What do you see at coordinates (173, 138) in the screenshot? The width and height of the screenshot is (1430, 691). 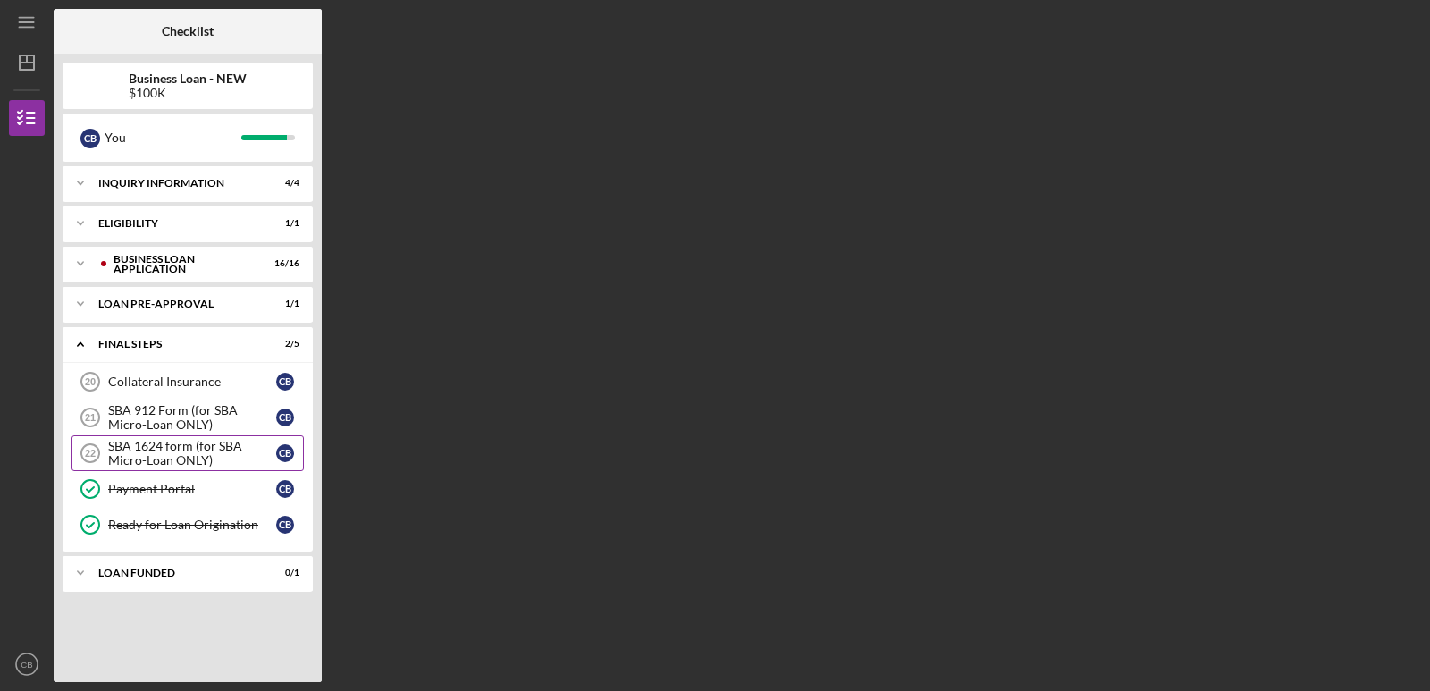 I see `div: You` at bounding box center [173, 138].